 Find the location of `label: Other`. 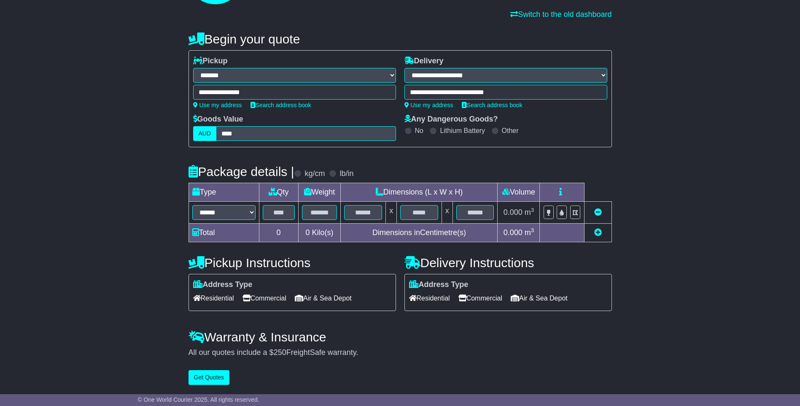

label: Other is located at coordinates (510, 130).